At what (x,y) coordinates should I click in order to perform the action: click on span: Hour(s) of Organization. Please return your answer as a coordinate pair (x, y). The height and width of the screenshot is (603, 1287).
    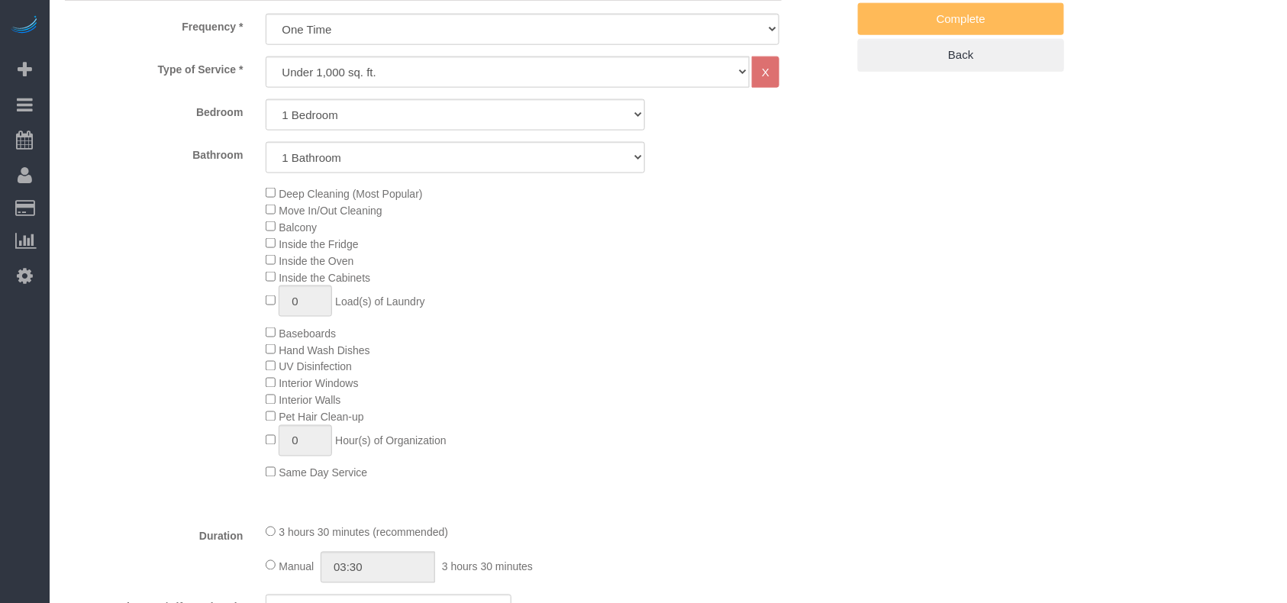
    Looking at the image, I should click on (391, 441).